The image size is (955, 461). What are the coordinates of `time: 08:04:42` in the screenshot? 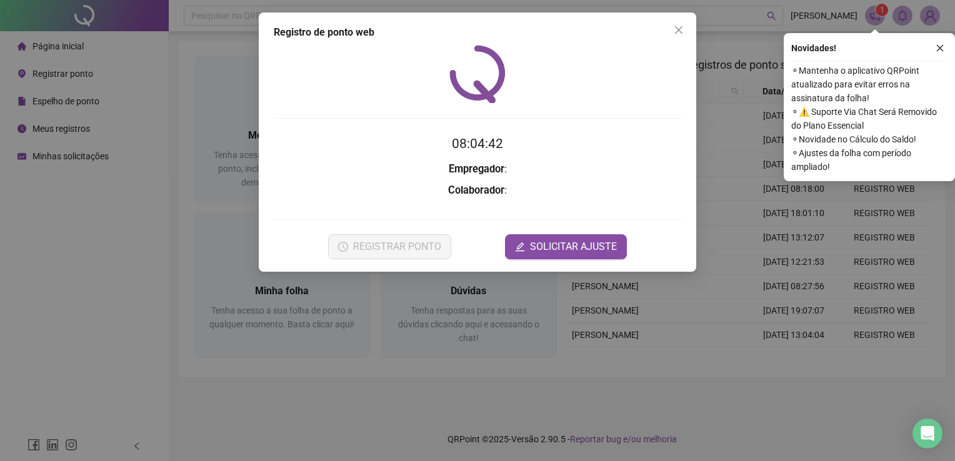 It's located at (477, 144).